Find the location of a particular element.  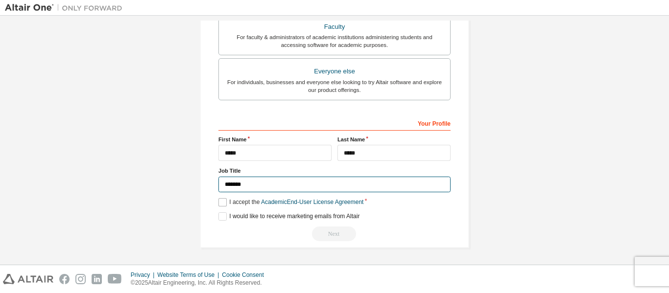

img: Altair One is located at coordinates (66, 8).